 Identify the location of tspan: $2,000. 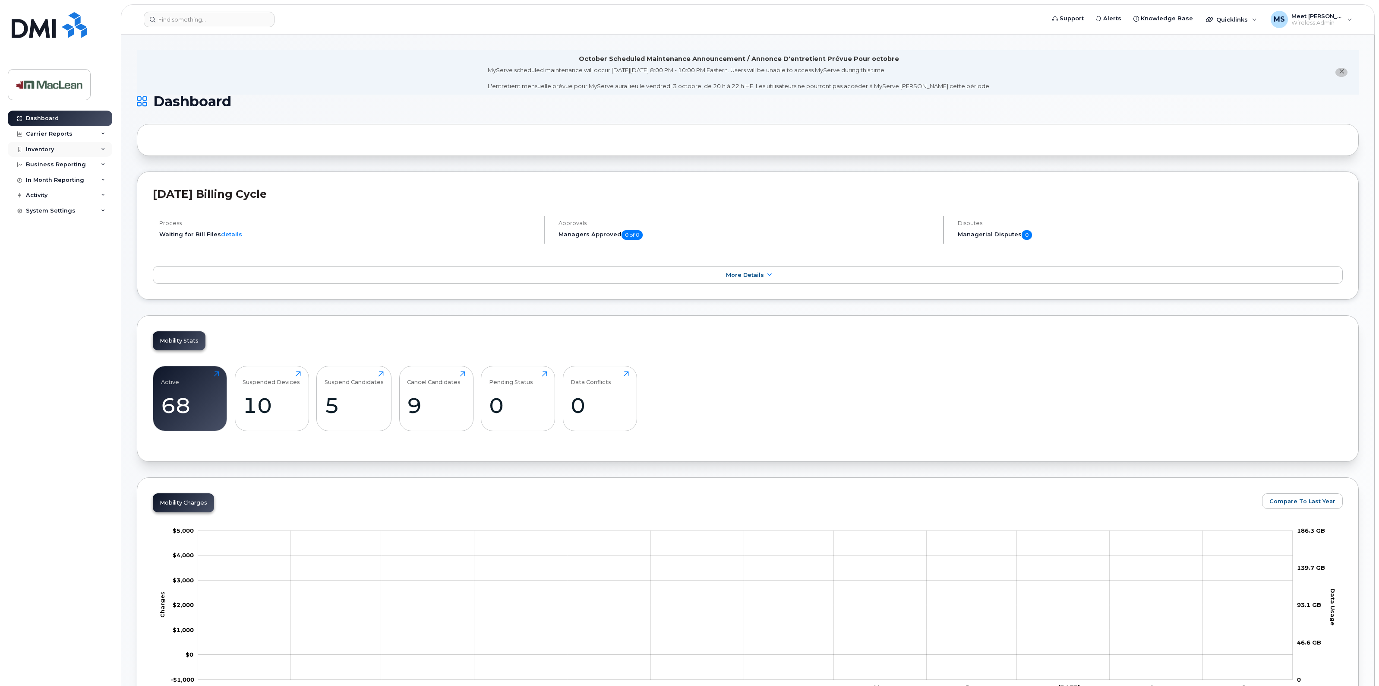
(183, 605).